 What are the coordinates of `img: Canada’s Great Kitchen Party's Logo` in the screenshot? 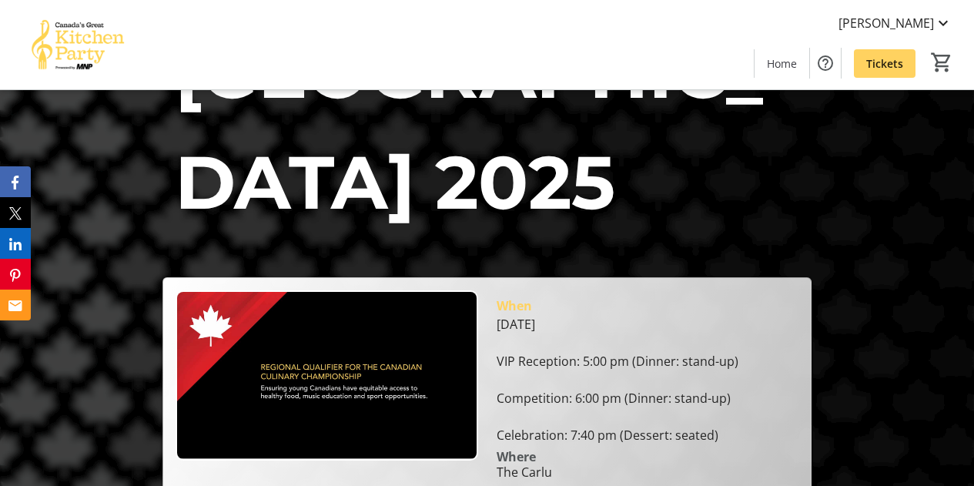 It's located at (78, 45).